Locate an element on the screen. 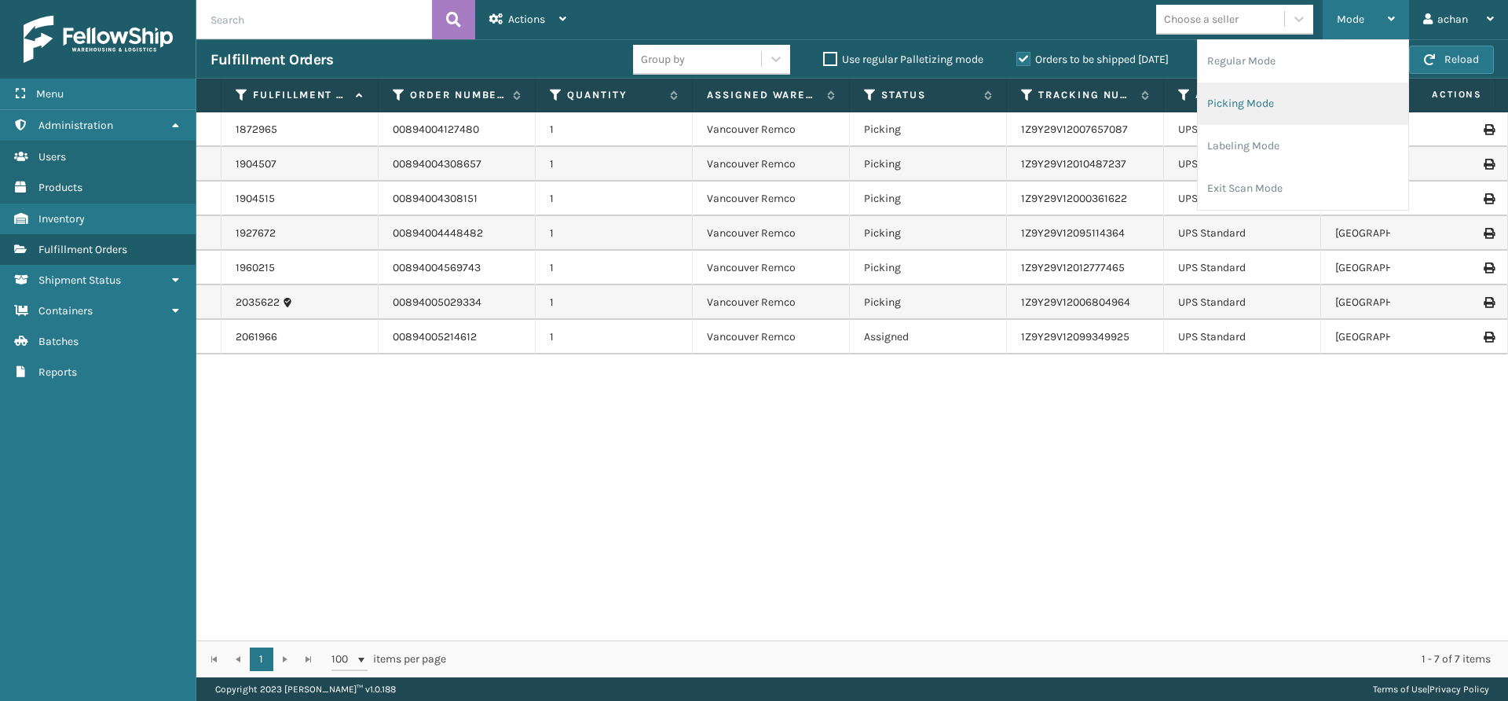 The width and height of the screenshot is (1508, 701). button: Reload is located at coordinates (1451, 60).